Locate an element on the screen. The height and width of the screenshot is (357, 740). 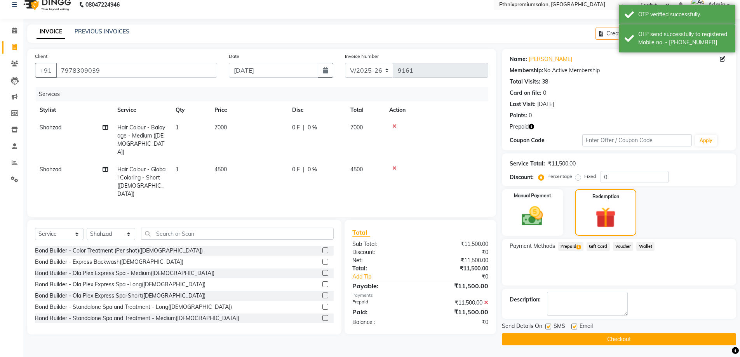
span: Gift Card is located at coordinates (598, 246).